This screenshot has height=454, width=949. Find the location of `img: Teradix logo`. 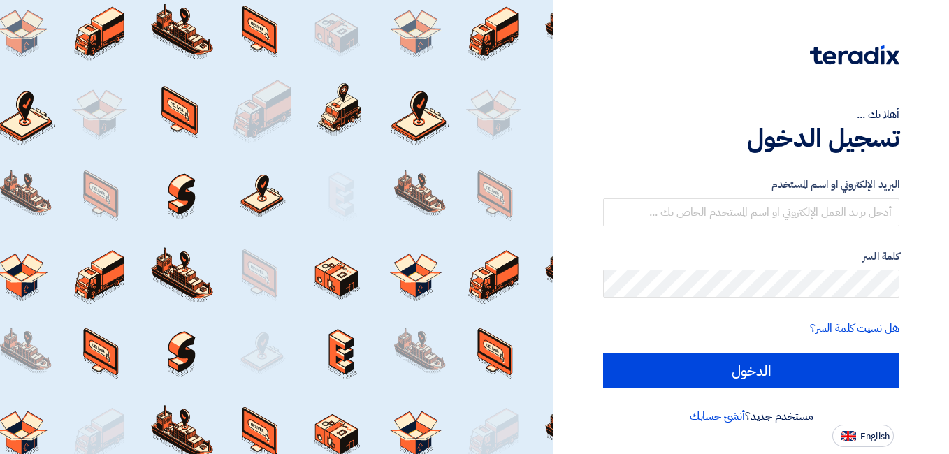

img: Teradix logo is located at coordinates (855, 55).